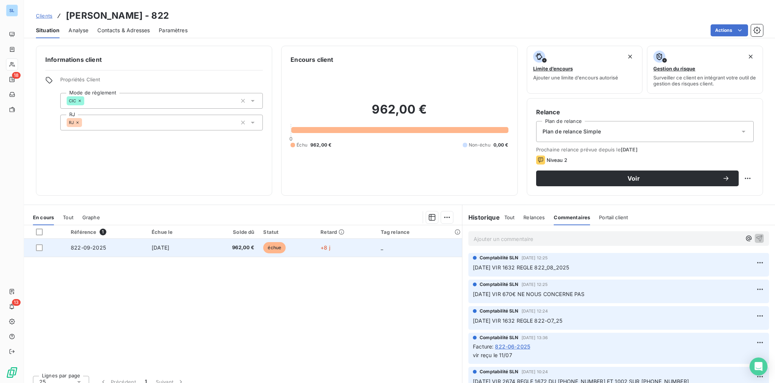 This screenshot has width=775, height=383. I want to click on h6: Relance, so click(645, 112).